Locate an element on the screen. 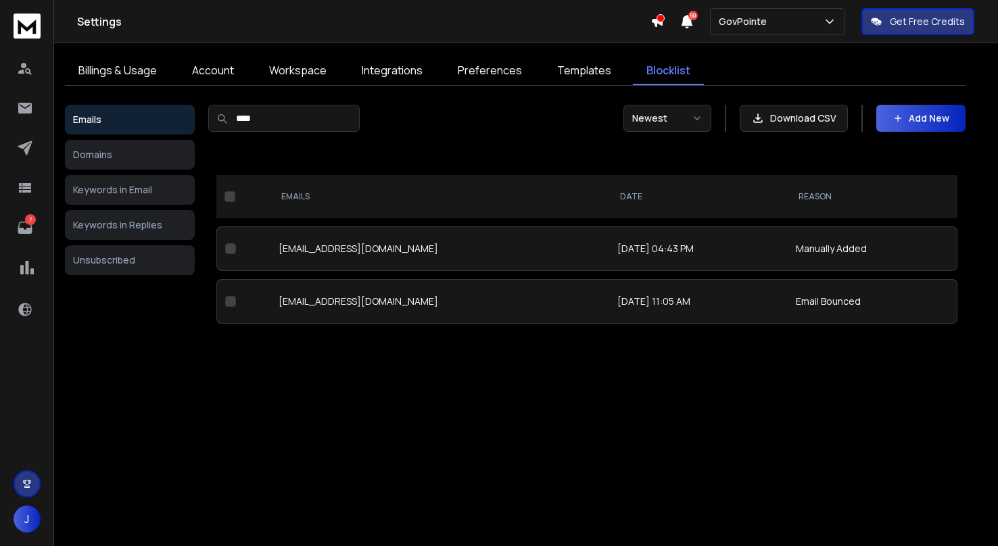 The image size is (998, 546). p: Get Free Credits is located at coordinates (927, 22).